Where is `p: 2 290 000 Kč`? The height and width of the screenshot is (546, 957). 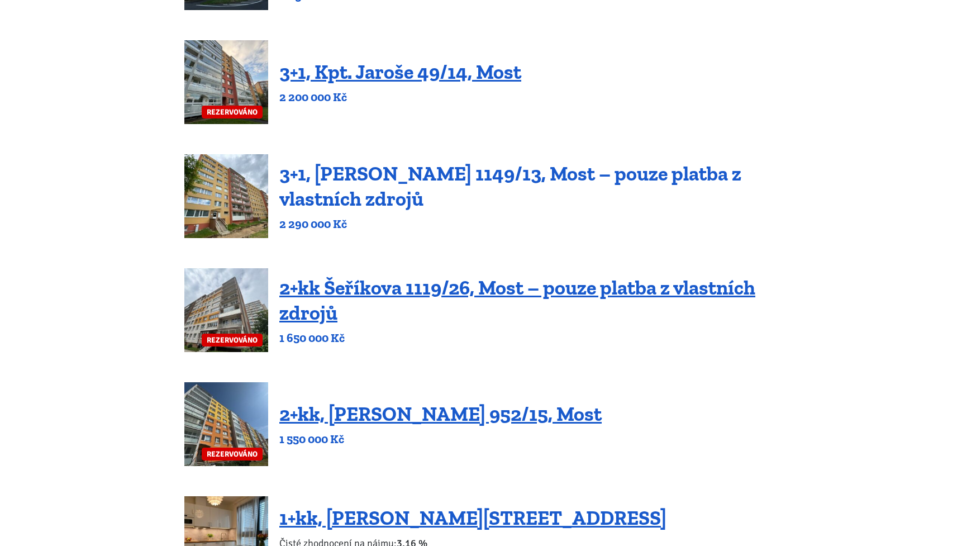 p: 2 290 000 Kč is located at coordinates (525, 224).